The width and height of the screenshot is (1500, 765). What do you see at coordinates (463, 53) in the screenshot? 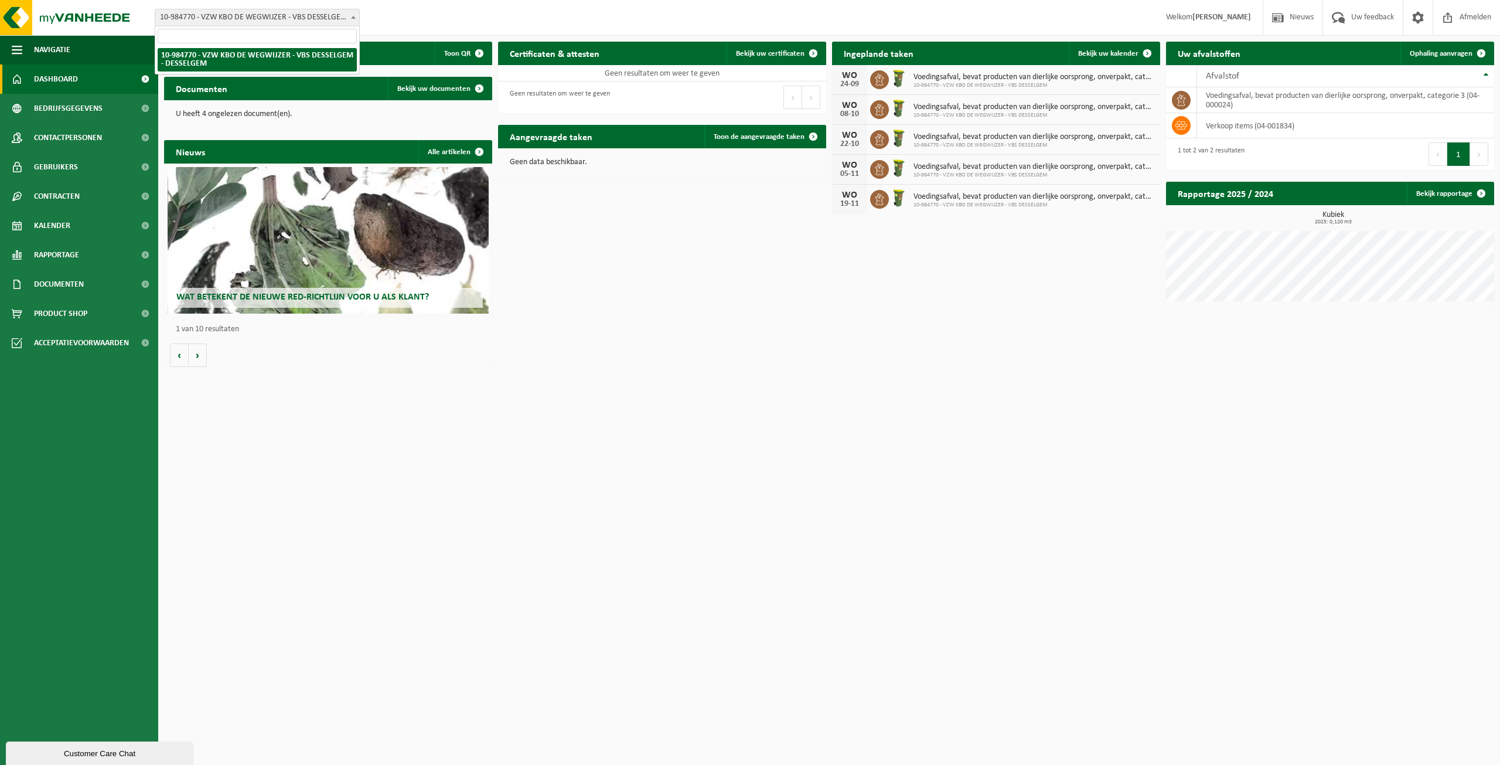
I see `button: Toon QR` at bounding box center [463, 53].